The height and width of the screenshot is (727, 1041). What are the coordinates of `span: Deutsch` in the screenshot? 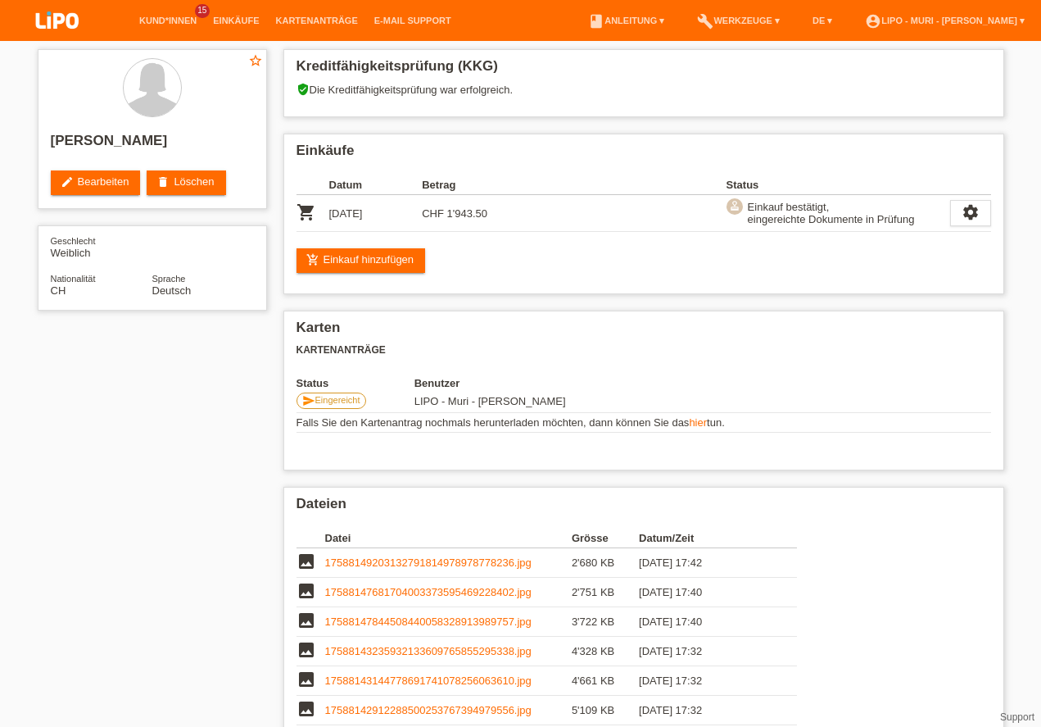 It's located at (172, 290).